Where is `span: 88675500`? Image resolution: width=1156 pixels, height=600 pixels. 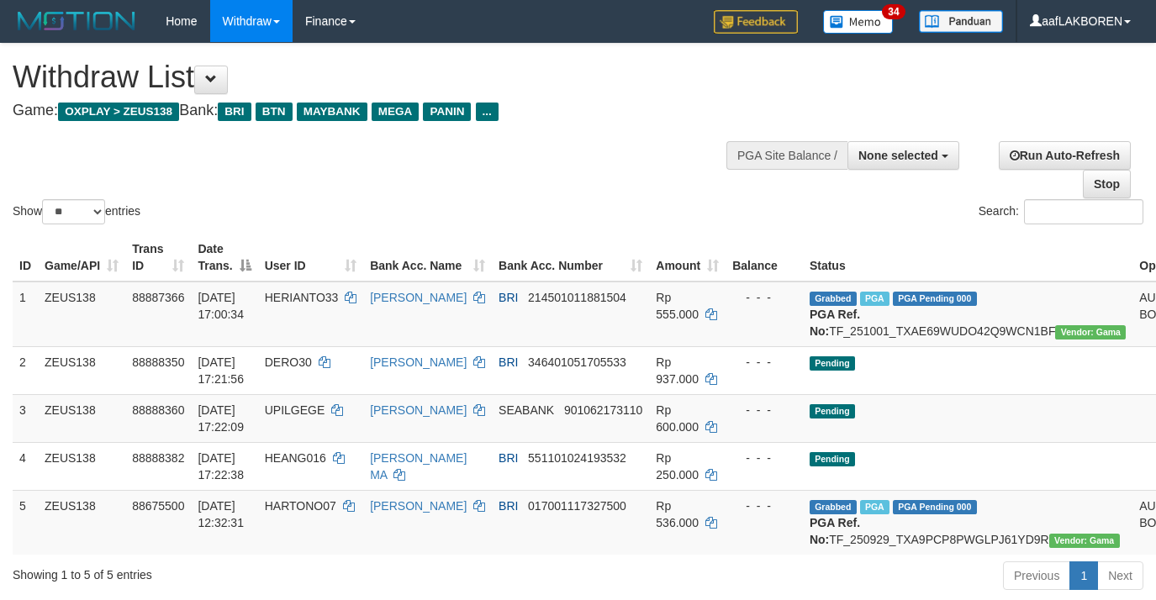
span: 88675500 is located at coordinates (158, 506).